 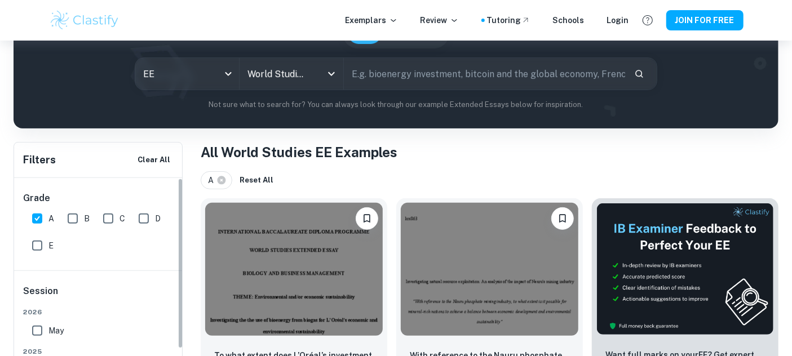 What do you see at coordinates (39, 160) in the screenshot?
I see `h6: Filters` at bounding box center [39, 160].